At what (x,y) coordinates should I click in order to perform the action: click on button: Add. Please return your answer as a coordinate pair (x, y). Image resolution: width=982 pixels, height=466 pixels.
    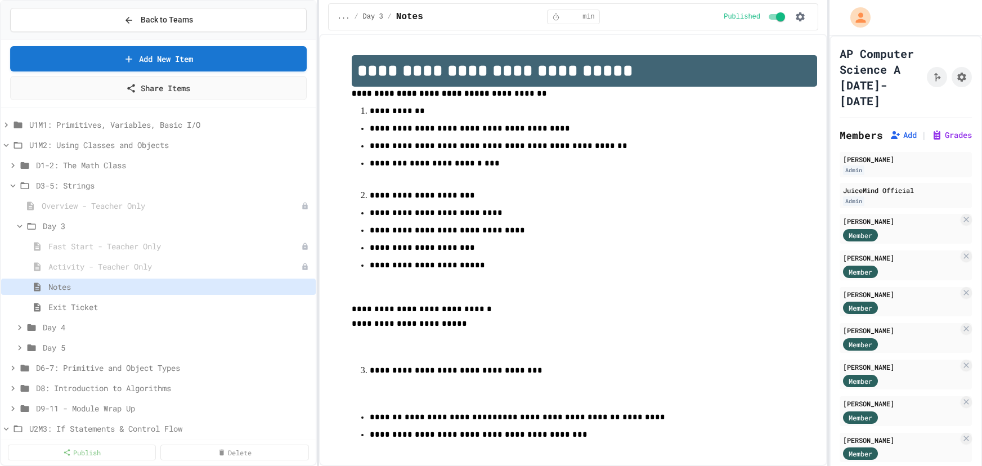
    Looking at the image, I should click on (903, 135).